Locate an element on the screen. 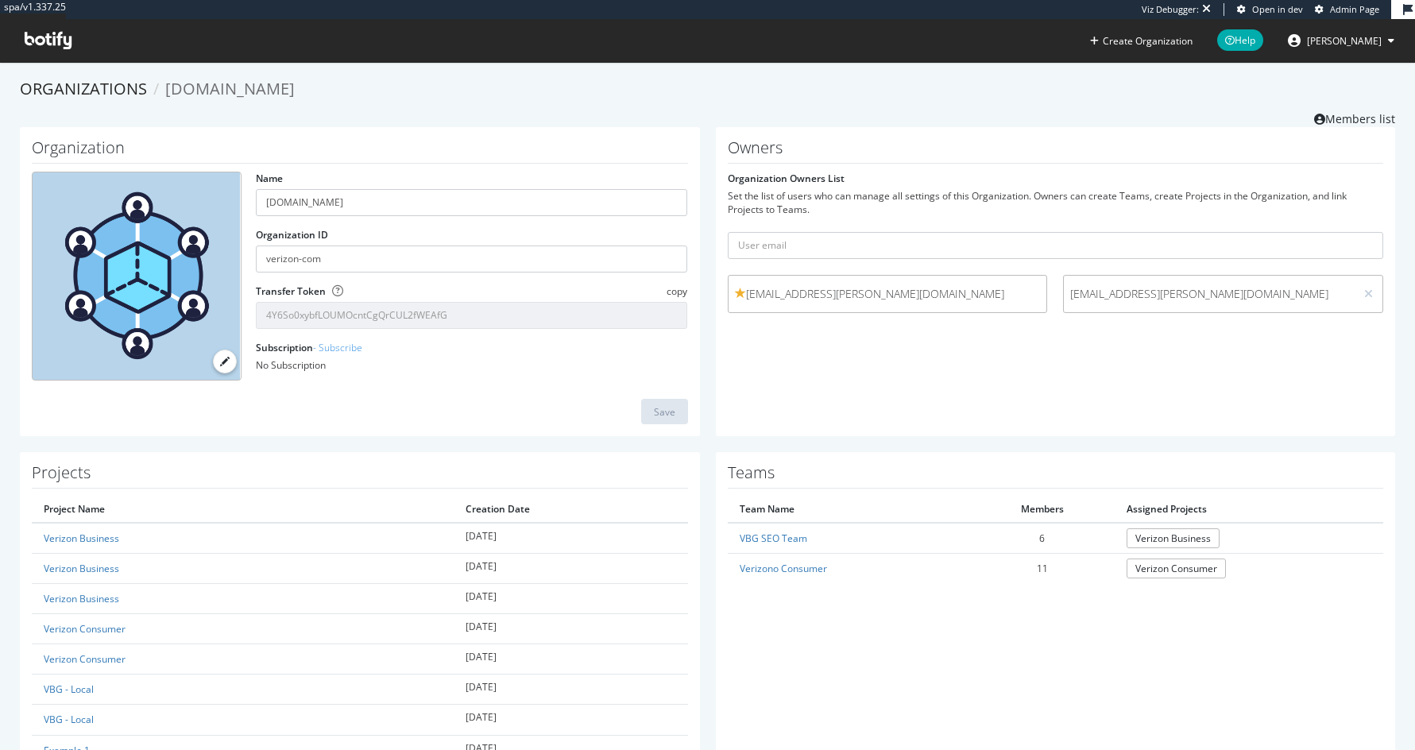  button: Create Organization is located at coordinates (1141, 41).